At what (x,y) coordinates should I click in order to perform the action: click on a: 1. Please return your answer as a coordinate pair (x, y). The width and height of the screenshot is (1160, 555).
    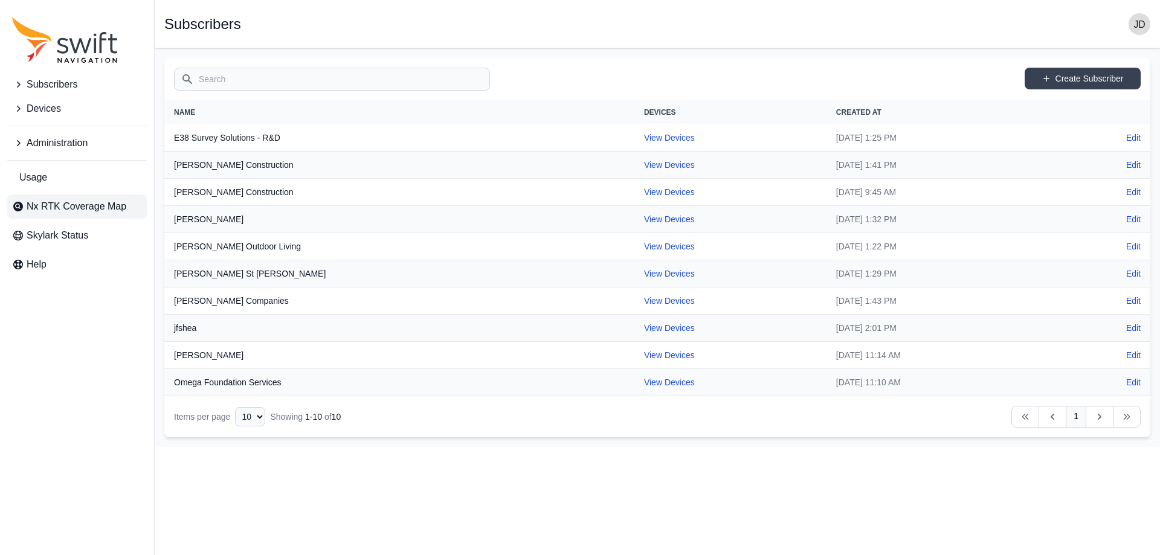
    Looking at the image, I should click on (1076, 417).